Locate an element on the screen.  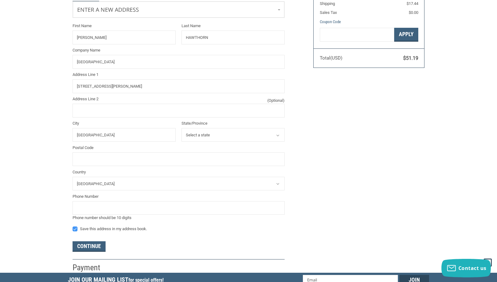
label: Save this address in my address book. is located at coordinates (178, 229).